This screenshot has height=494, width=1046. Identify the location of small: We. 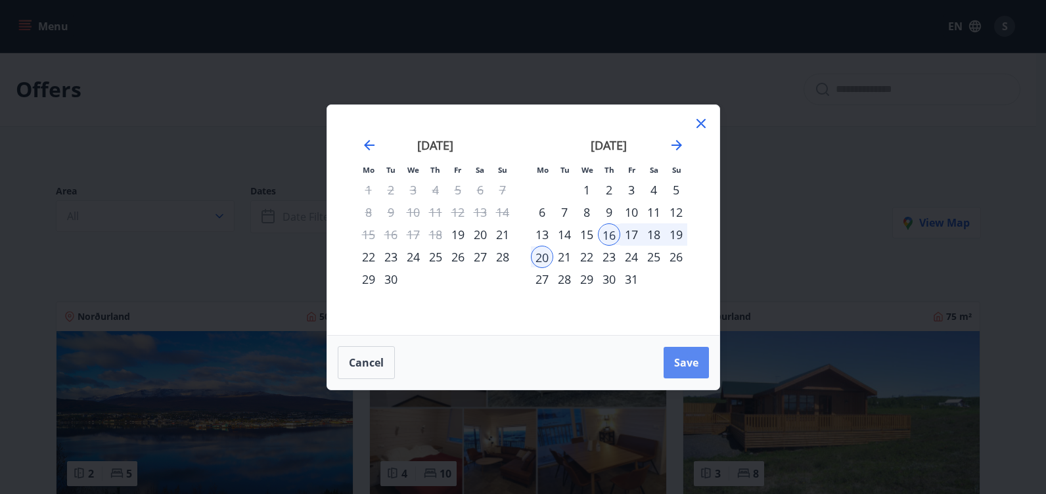
(588, 170).